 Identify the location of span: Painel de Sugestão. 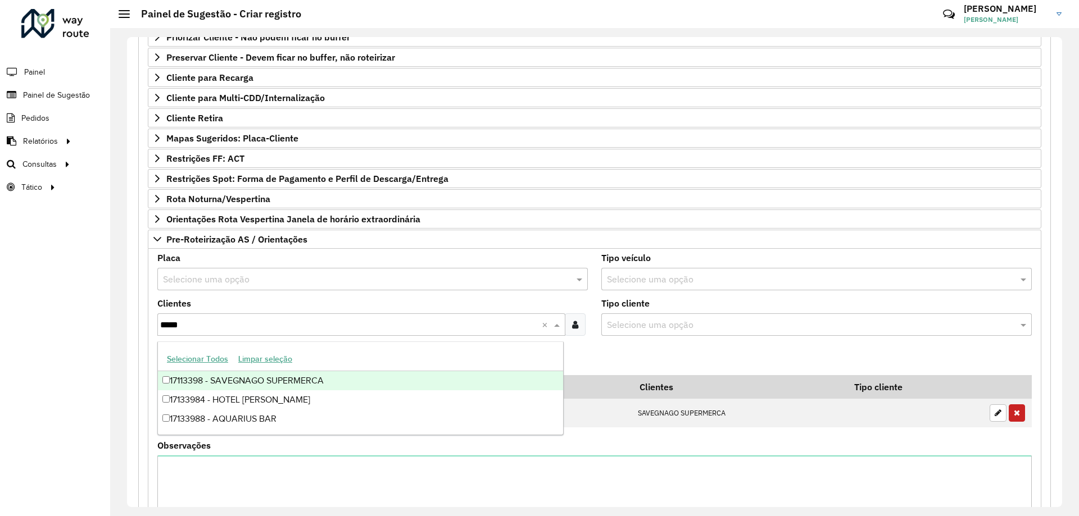
(56, 95).